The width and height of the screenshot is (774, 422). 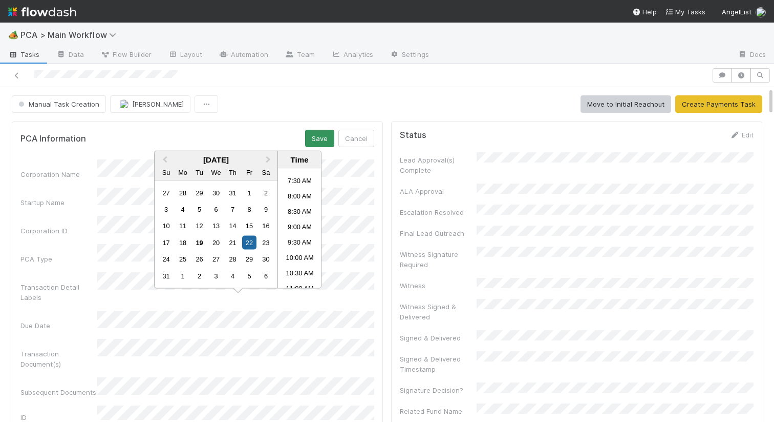 What do you see at coordinates (409, 55) in the screenshot?
I see `a: Settings` at bounding box center [409, 55].